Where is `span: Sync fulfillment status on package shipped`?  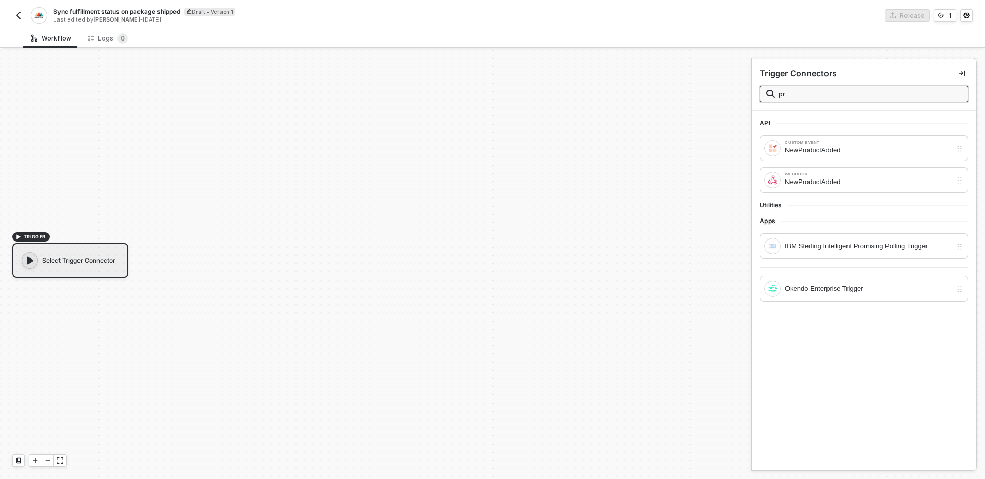
span: Sync fulfillment status on package shipped is located at coordinates (116, 11).